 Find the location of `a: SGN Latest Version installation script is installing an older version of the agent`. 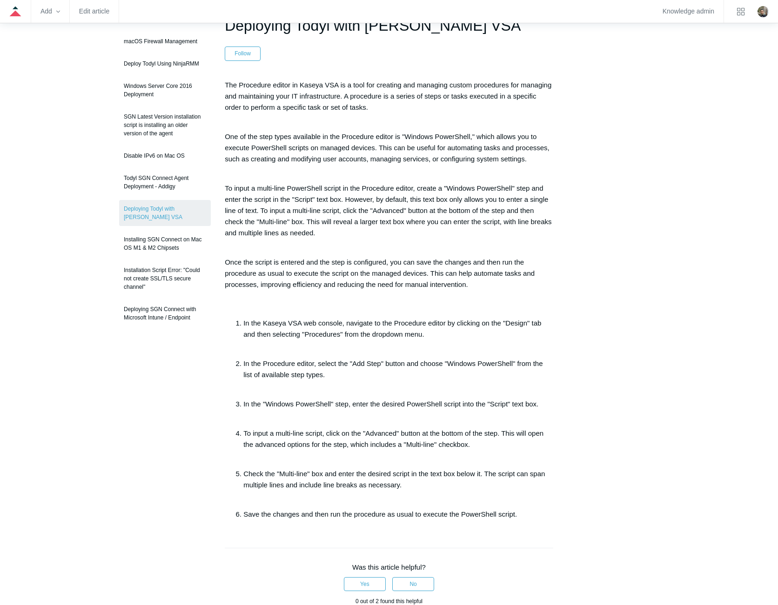

a: SGN Latest Version installation script is installing an older version of the agent is located at coordinates (165, 125).